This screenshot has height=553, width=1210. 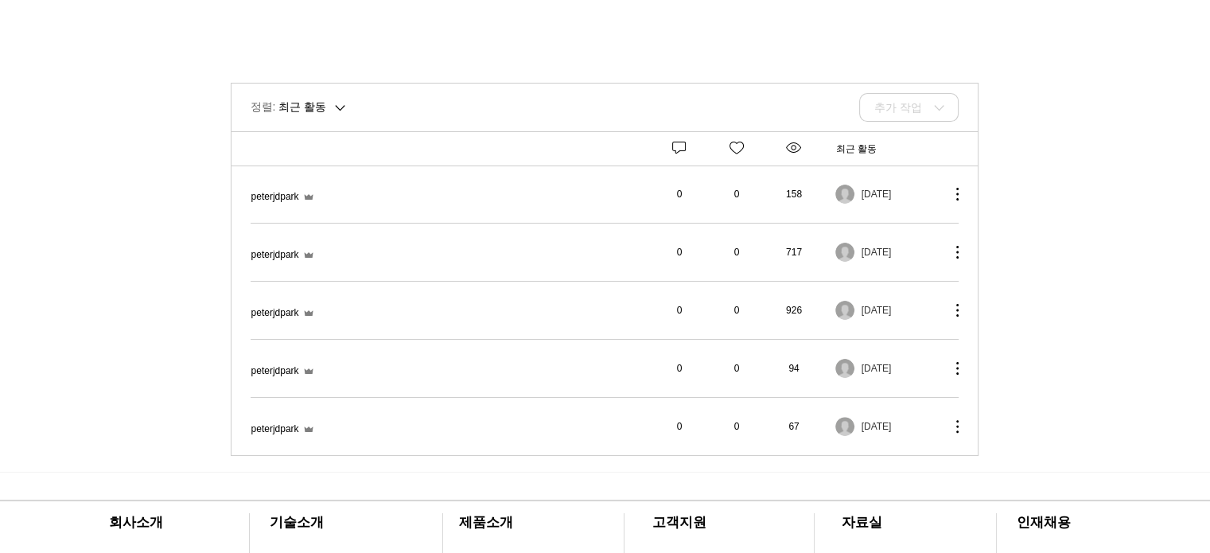 I want to click on span: 최근 활동, so click(x=302, y=107).